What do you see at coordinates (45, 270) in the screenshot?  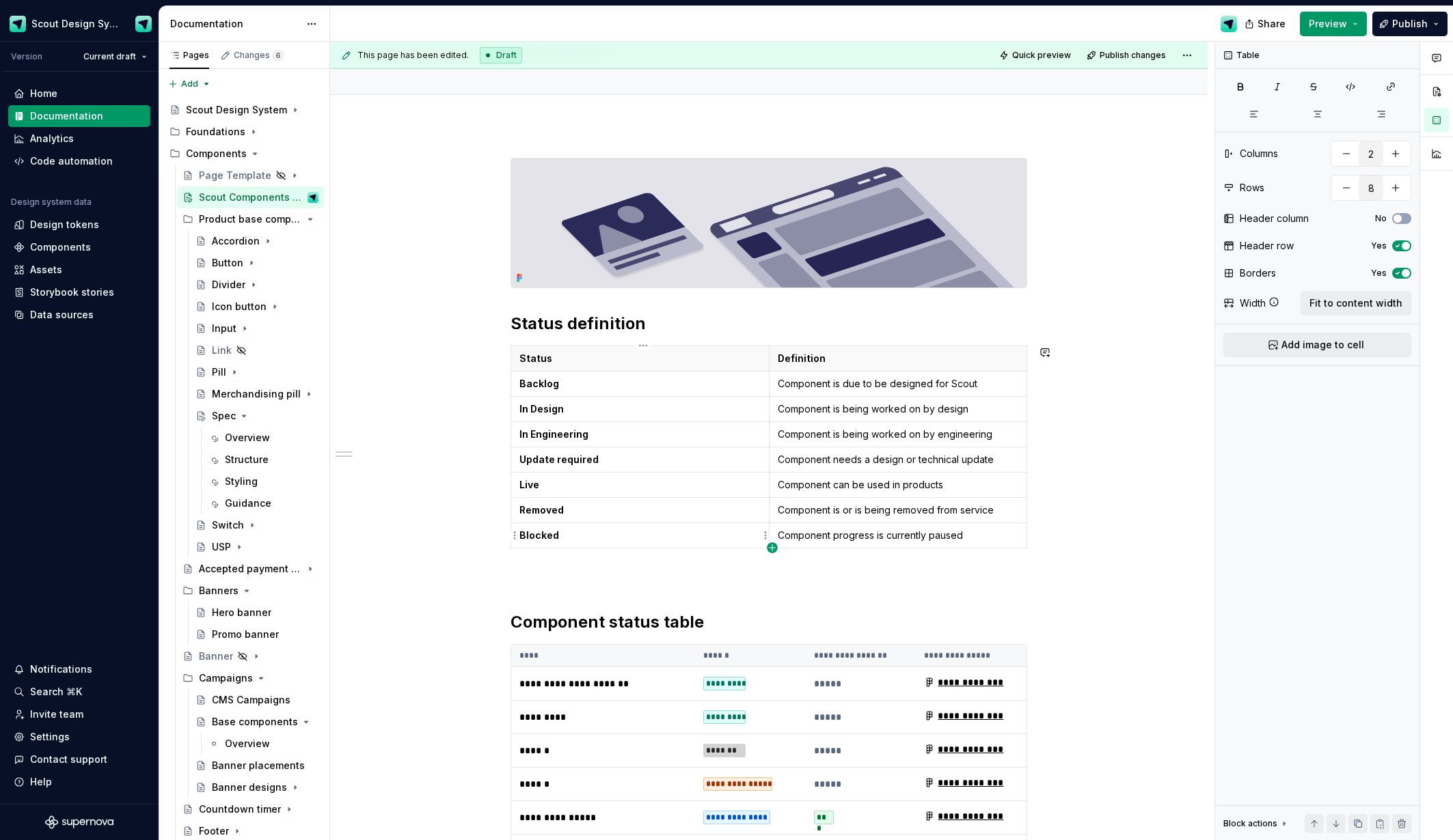 I see `div: Assets` at bounding box center [45, 270].